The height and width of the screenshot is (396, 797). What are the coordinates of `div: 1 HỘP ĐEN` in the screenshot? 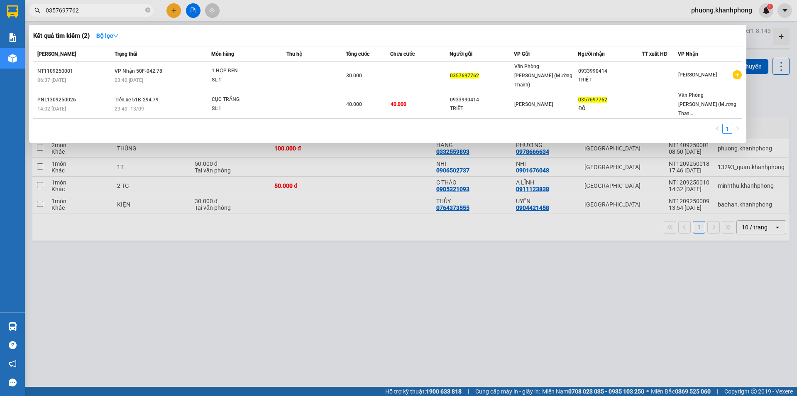 It's located at (243, 71).